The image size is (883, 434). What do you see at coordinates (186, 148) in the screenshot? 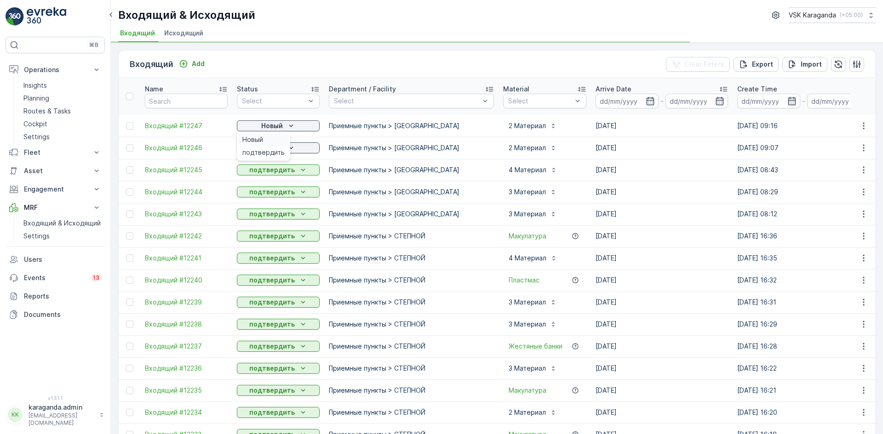
I see `a: Входящий #12246` at bounding box center [186, 148].